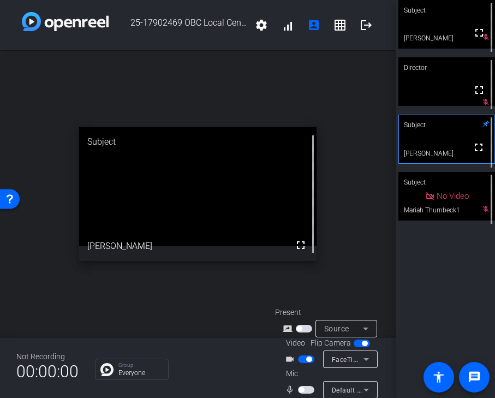 The image size is (495, 398). What do you see at coordinates (65, 21) in the screenshot?
I see `img: white-gradient.svg` at bounding box center [65, 21].